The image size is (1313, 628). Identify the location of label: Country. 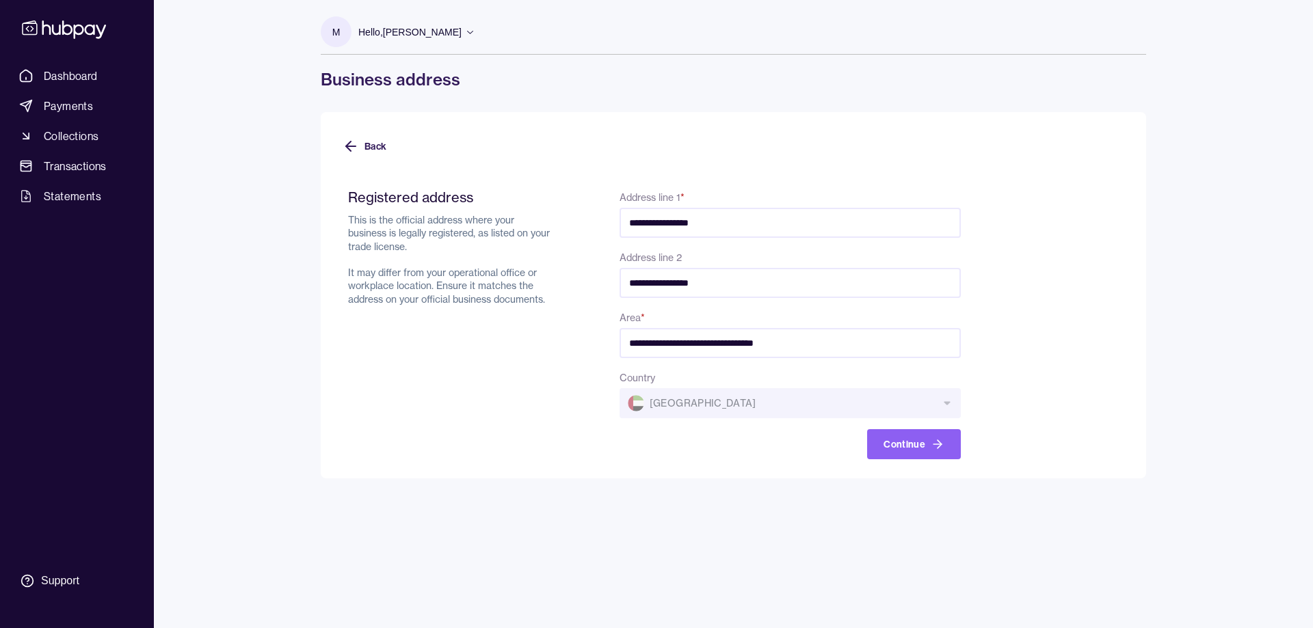
(637, 378).